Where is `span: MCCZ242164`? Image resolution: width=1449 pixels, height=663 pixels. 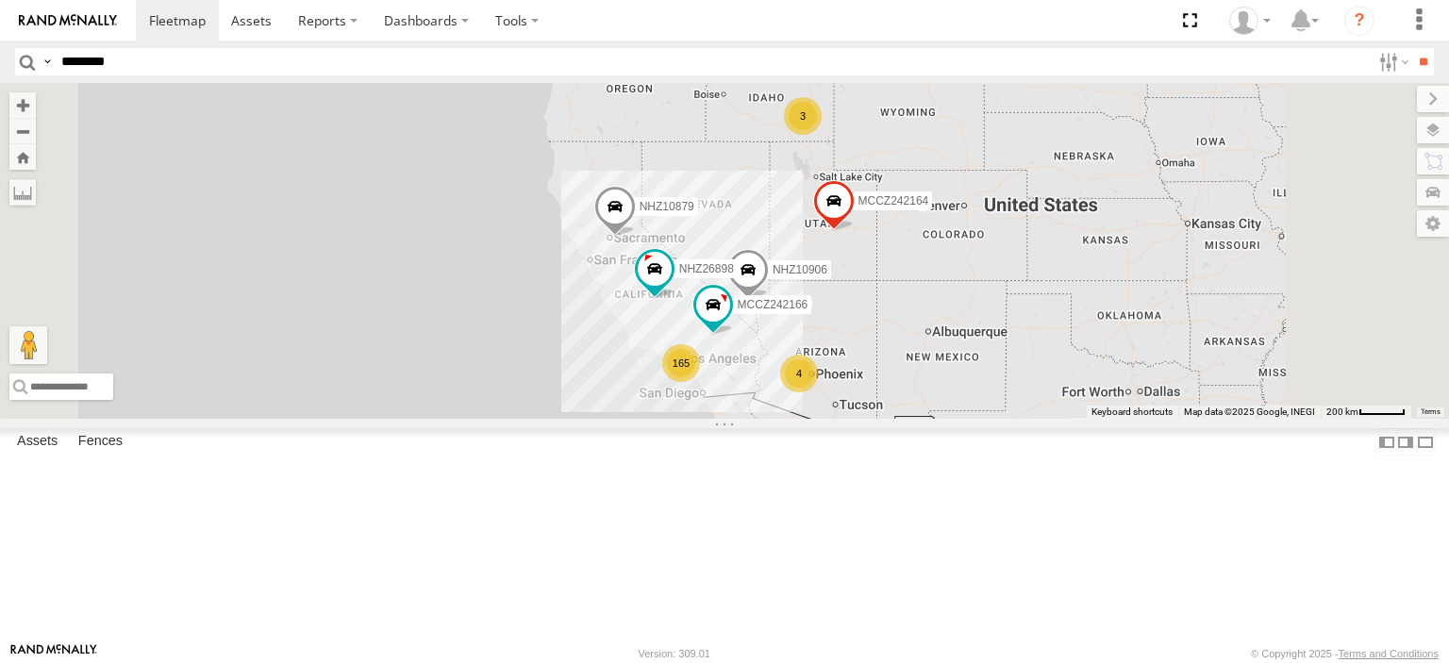 span: MCCZ242164 is located at coordinates (893, 201).